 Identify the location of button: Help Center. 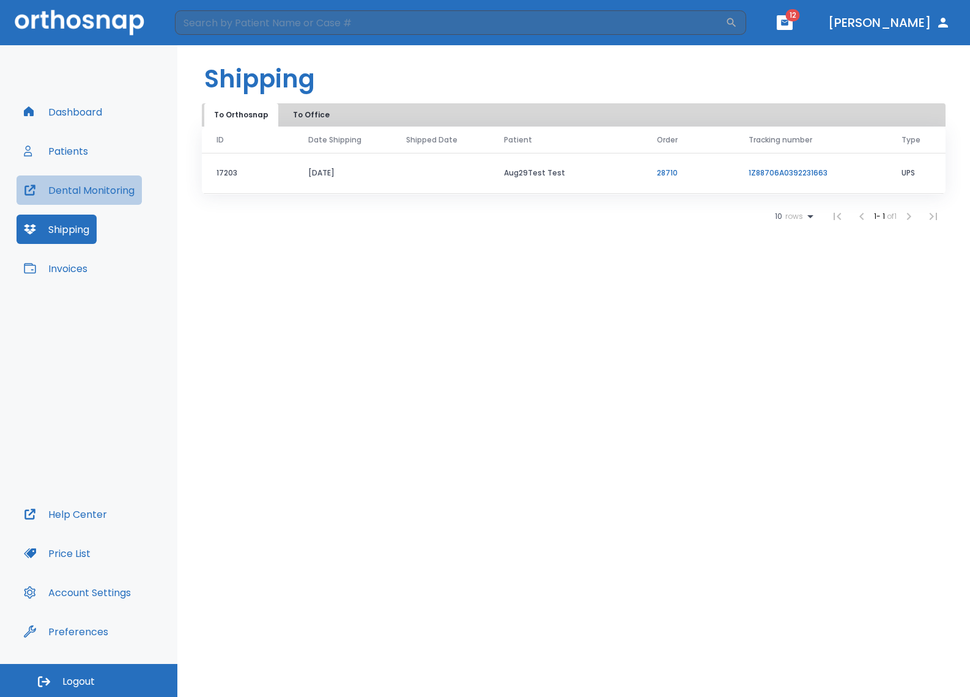
(65, 514).